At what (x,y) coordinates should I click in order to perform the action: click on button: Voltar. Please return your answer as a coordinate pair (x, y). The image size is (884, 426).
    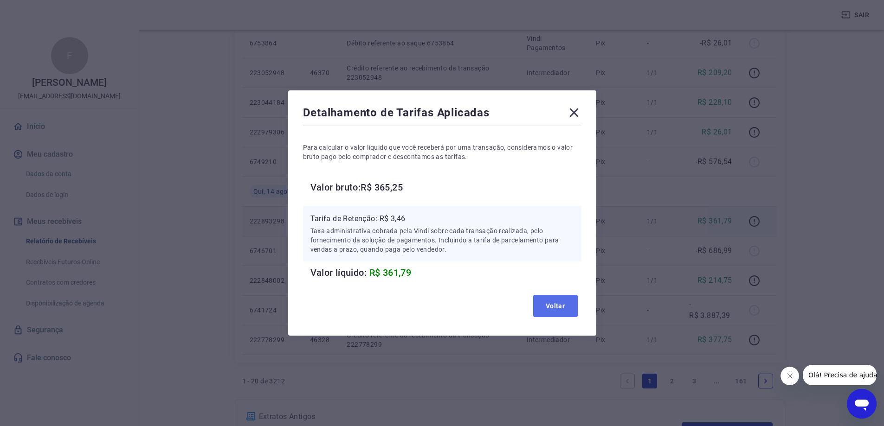
    Looking at the image, I should click on (555, 306).